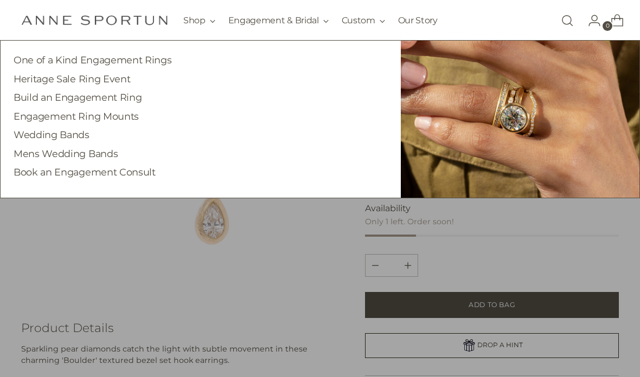 Image resolution: width=640 pixels, height=377 pixels. What do you see at coordinates (607, 26) in the screenshot?
I see `span: 0` at bounding box center [607, 26].